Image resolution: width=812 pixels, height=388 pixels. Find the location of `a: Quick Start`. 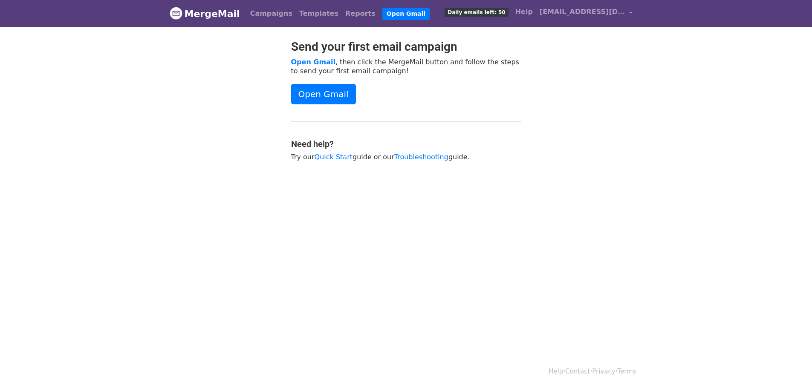

a: Quick Start is located at coordinates (333, 157).